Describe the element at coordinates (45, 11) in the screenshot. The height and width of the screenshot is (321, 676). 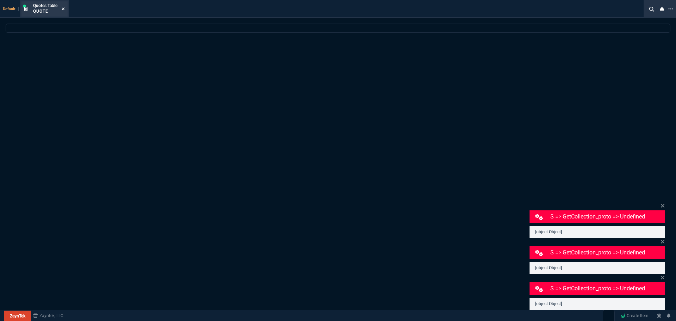
I see `p: Quote` at that location.